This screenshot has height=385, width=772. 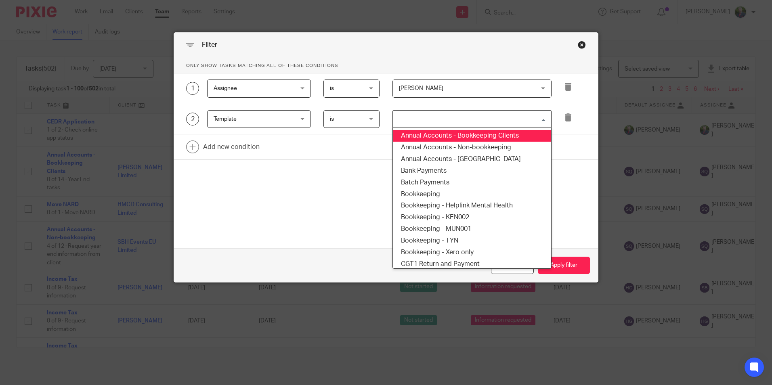 What do you see at coordinates (472, 264) in the screenshot?
I see `li: CGT1 Return and Payment` at bounding box center [472, 264].